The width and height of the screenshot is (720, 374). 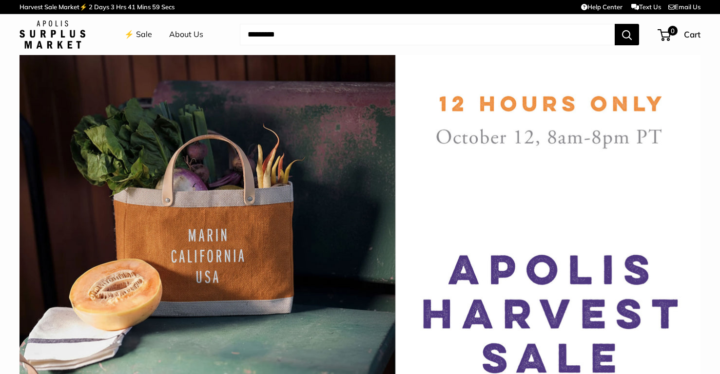 What do you see at coordinates (684, 7) in the screenshot?
I see `a: Email Us` at bounding box center [684, 7].